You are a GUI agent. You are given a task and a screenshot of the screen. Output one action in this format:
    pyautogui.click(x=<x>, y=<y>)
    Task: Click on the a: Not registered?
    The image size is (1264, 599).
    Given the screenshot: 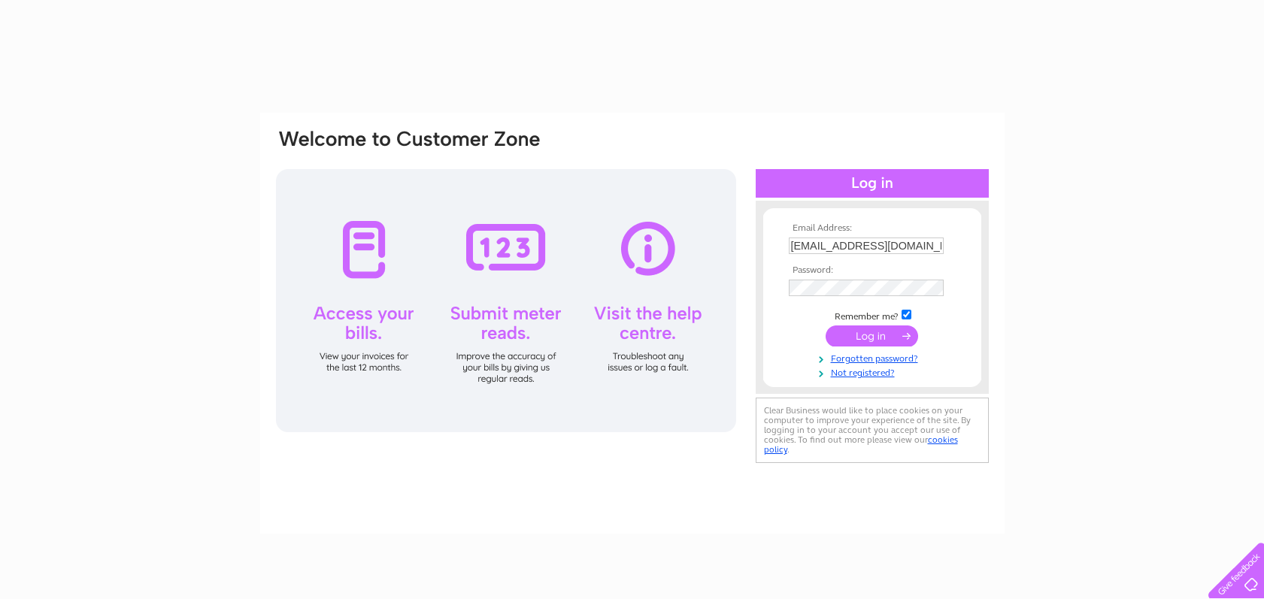 What is the action you would take?
    pyautogui.click(x=874, y=371)
    